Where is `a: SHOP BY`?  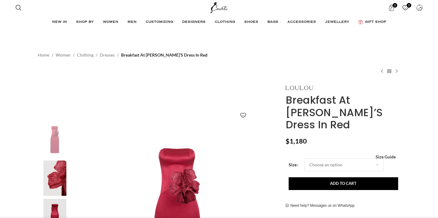 a: SHOP BY is located at coordinates (86, 22).